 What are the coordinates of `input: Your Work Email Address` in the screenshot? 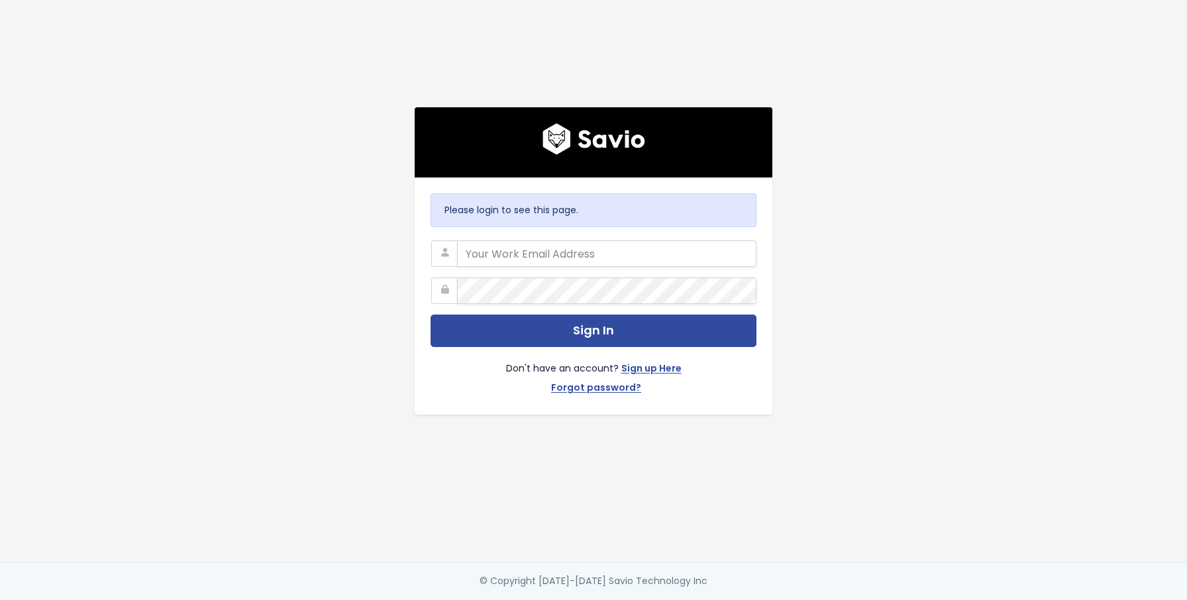 It's located at (607, 254).